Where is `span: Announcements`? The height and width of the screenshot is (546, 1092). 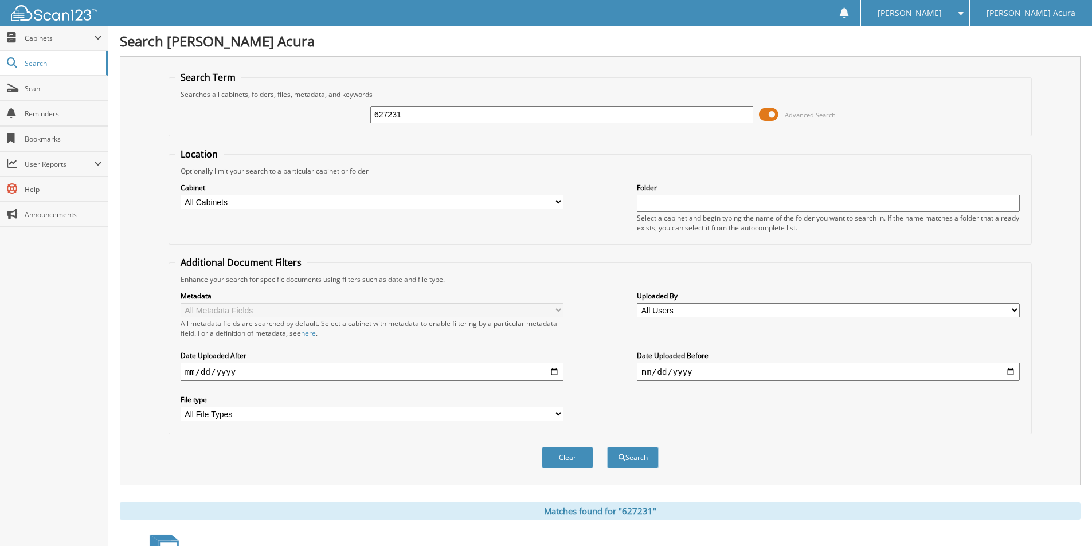 span: Announcements is located at coordinates (63, 214).